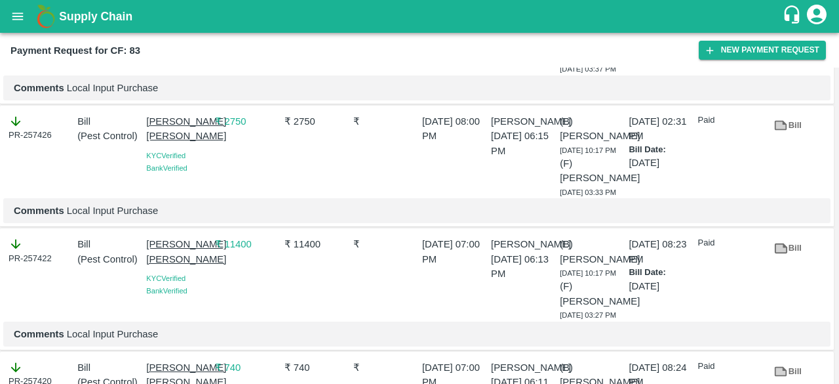 Image resolution: width=839 pixels, height=384 pixels. I want to click on div: PR-257426, so click(40, 128).